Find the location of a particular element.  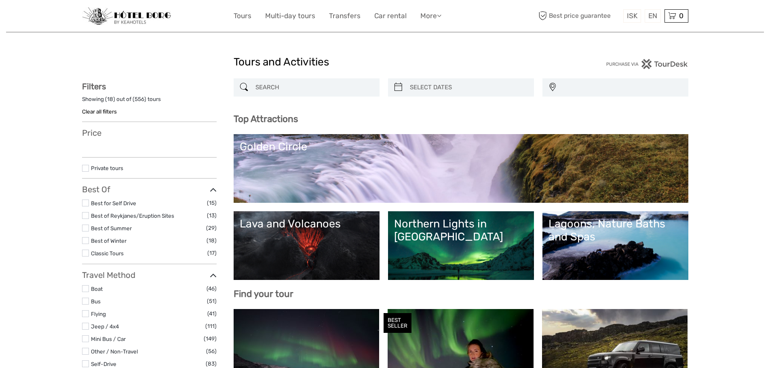

div: BEST SELLER is located at coordinates (397, 323).